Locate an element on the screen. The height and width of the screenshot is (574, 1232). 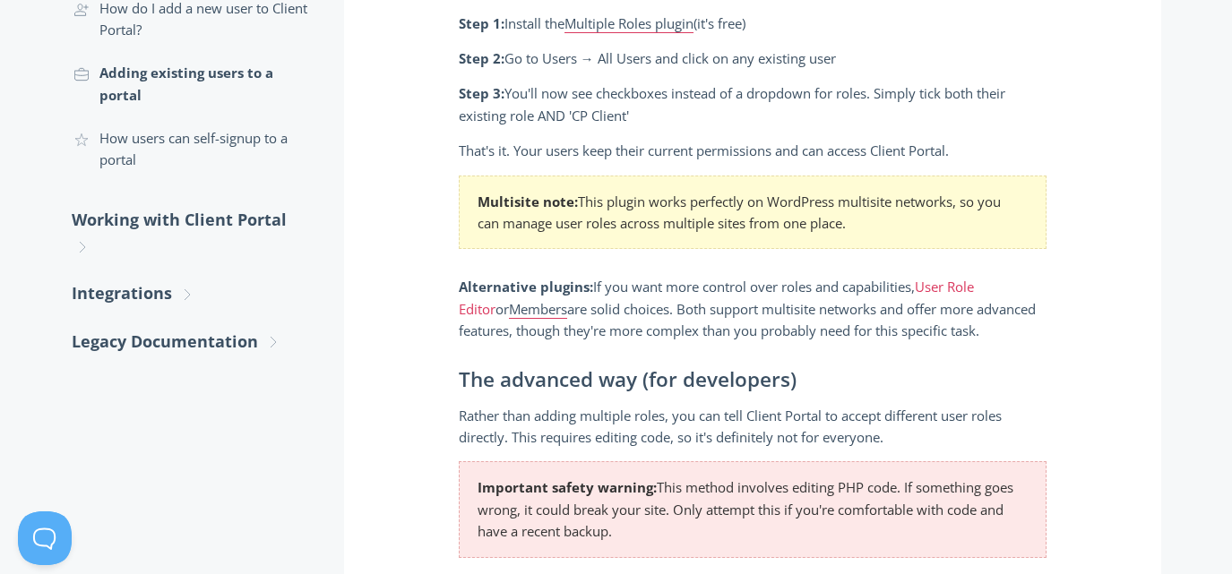
h3: The advanced way (for developers) is located at coordinates (753, 379).